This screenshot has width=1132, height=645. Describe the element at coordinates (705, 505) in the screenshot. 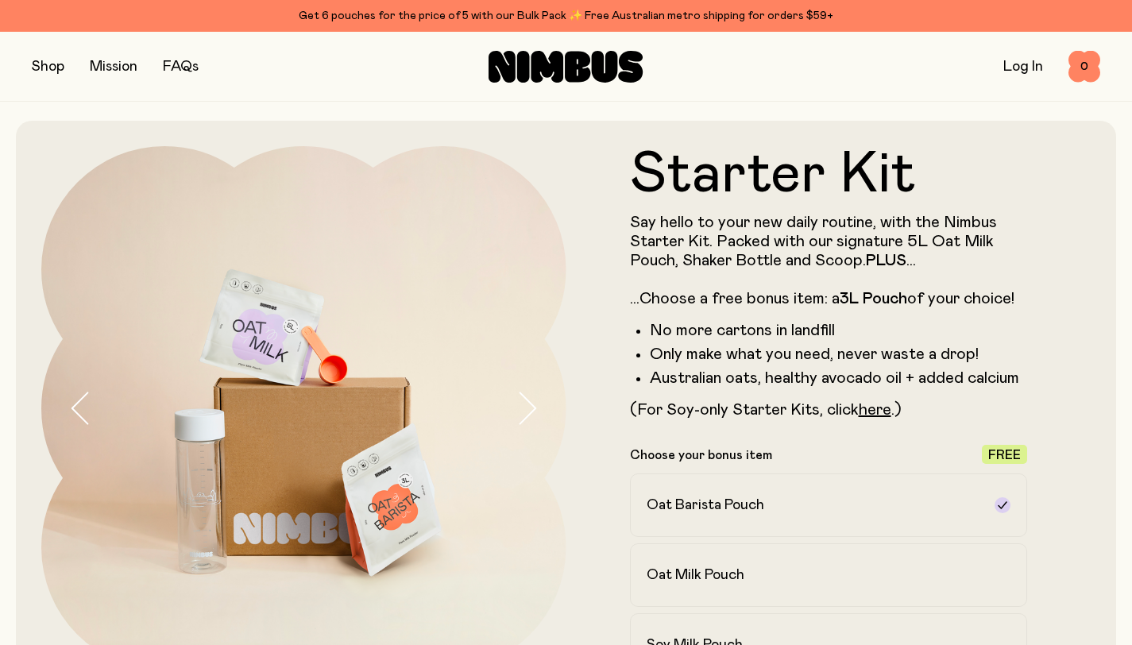

I see `h2: Oat Barista Pouch` at that location.